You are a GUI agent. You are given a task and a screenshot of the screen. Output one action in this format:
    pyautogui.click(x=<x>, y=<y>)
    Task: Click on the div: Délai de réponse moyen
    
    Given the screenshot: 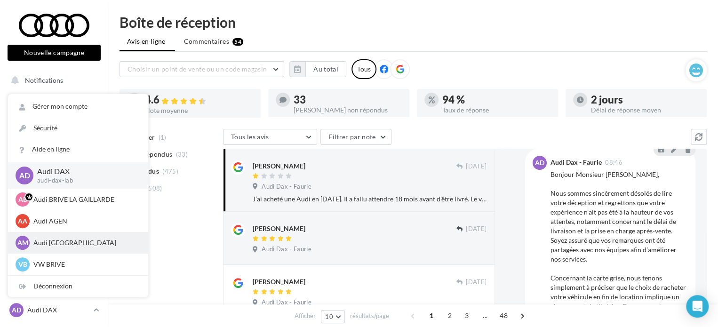 What is the action you would take?
    pyautogui.click(x=645, y=110)
    